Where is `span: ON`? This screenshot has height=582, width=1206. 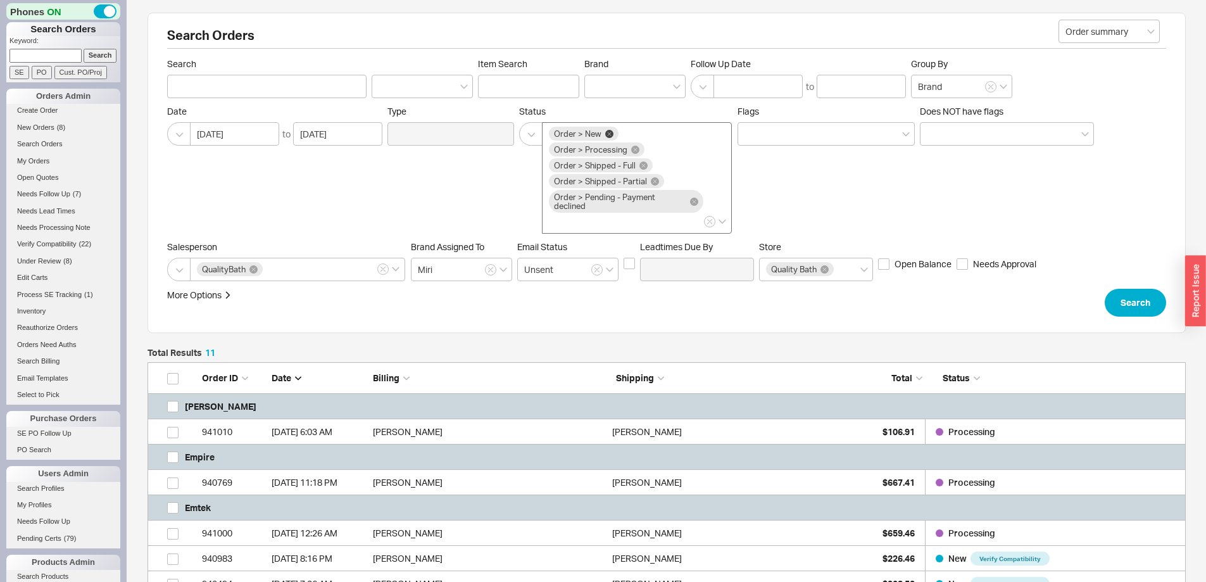 span: ON is located at coordinates (54, 11).